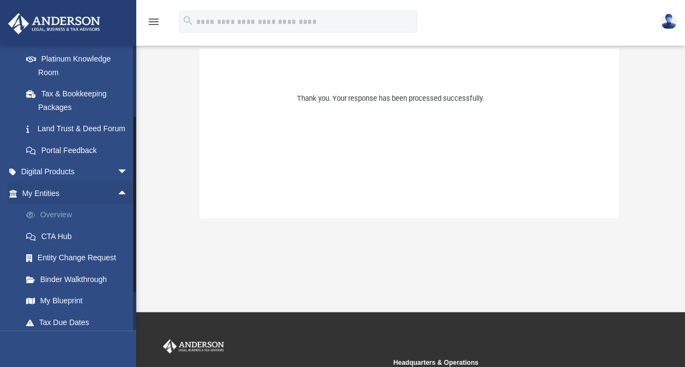  I want to click on a: Land Trust & Deed Forum, so click(80, 129).